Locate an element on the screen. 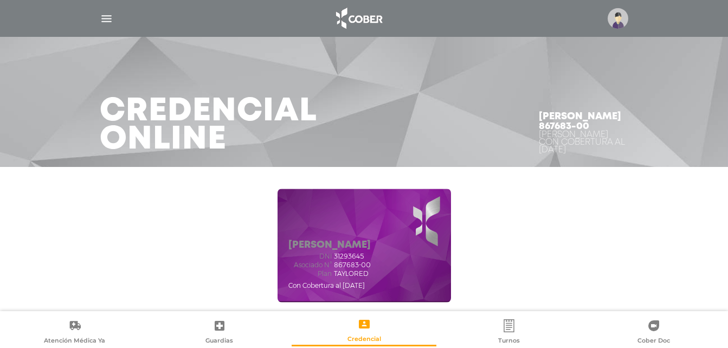 Image resolution: width=728 pixels, height=348 pixels. span: Atención Médica Ya is located at coordinates (74, 341).